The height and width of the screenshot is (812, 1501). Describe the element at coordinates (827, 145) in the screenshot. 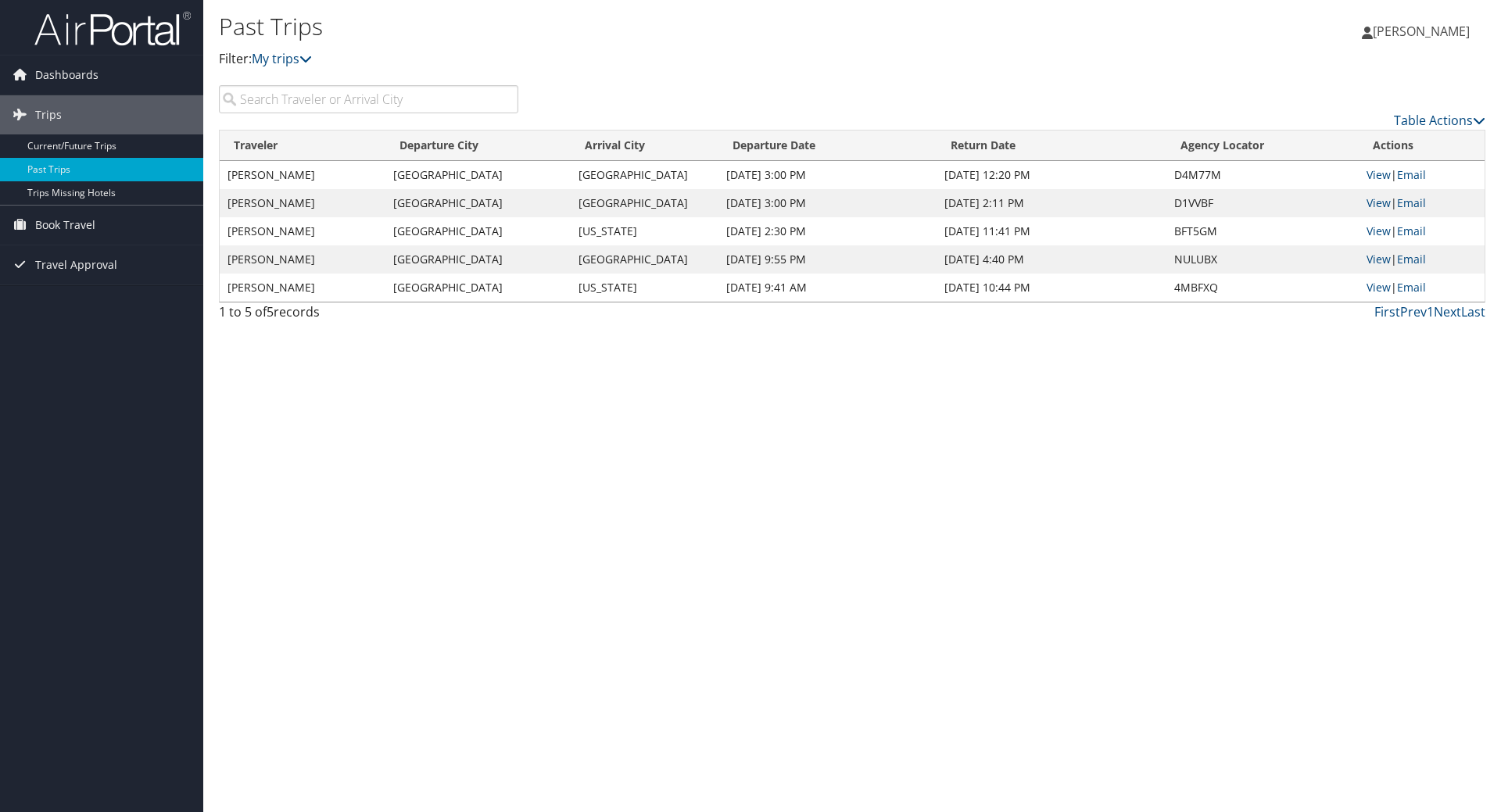

I see `th: Departure Date: activate to sort column ascending` at that location.